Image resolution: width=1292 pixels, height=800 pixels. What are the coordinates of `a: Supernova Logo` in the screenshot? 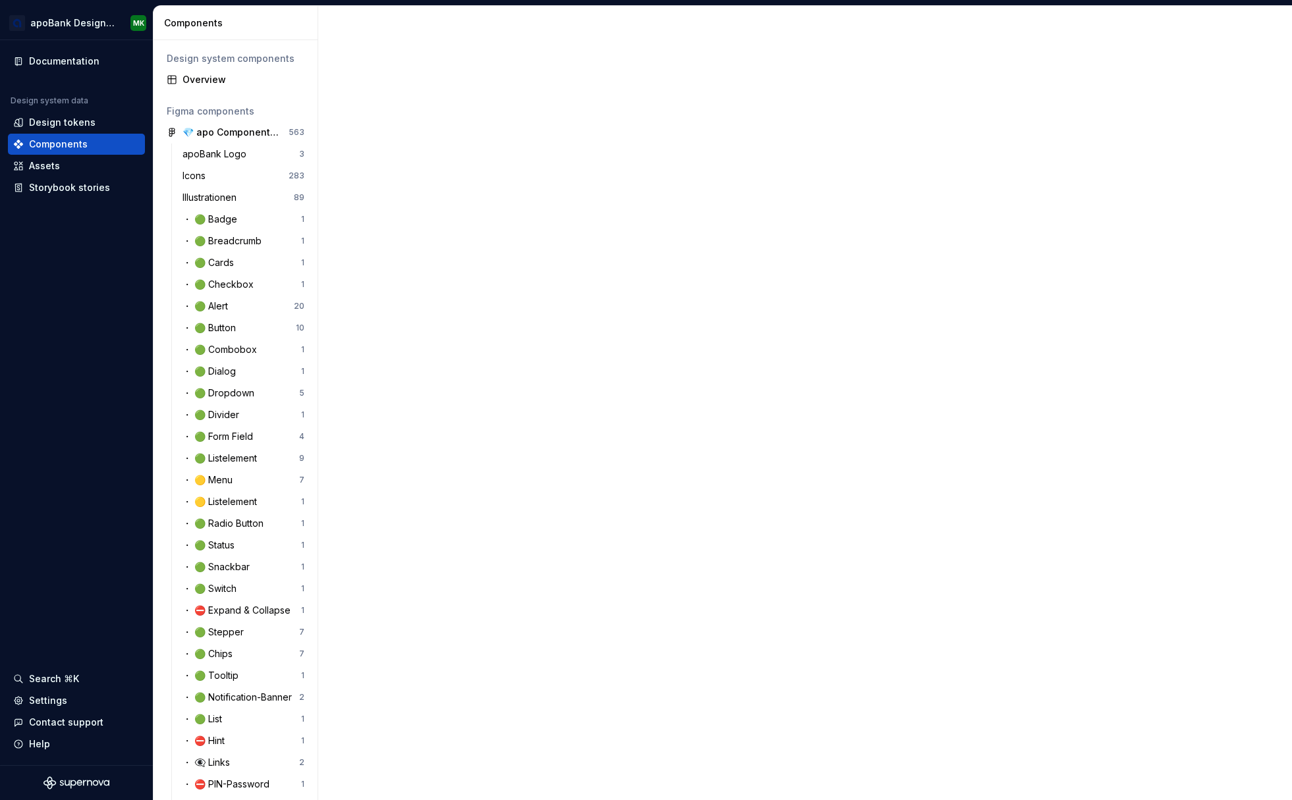 It's located at (76, 783).